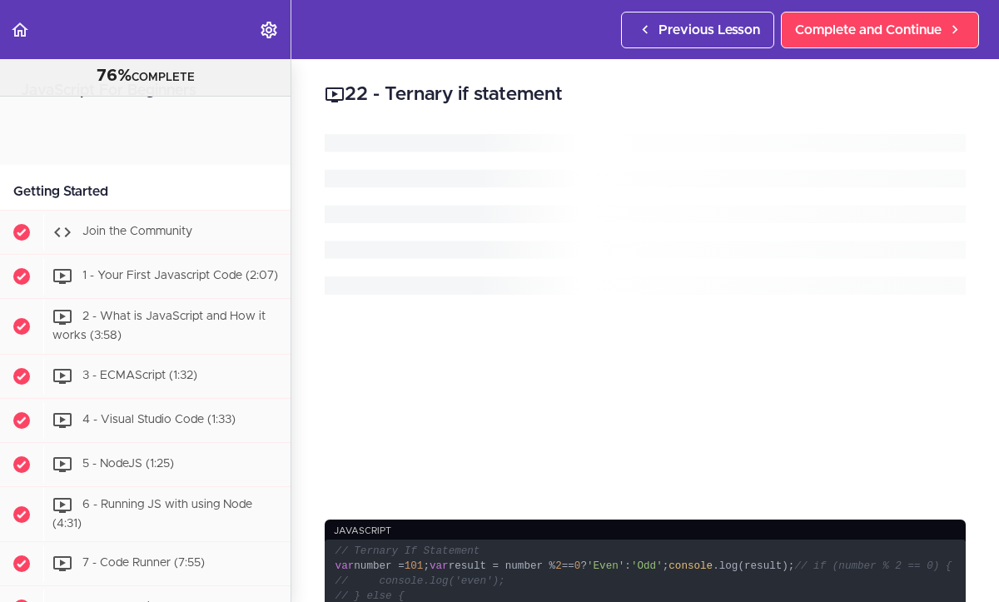  Describe the element at coordinates (180, 276) in the screenshot. I see `span: 1 - Your First Javascript Code (2:07)` at that location.